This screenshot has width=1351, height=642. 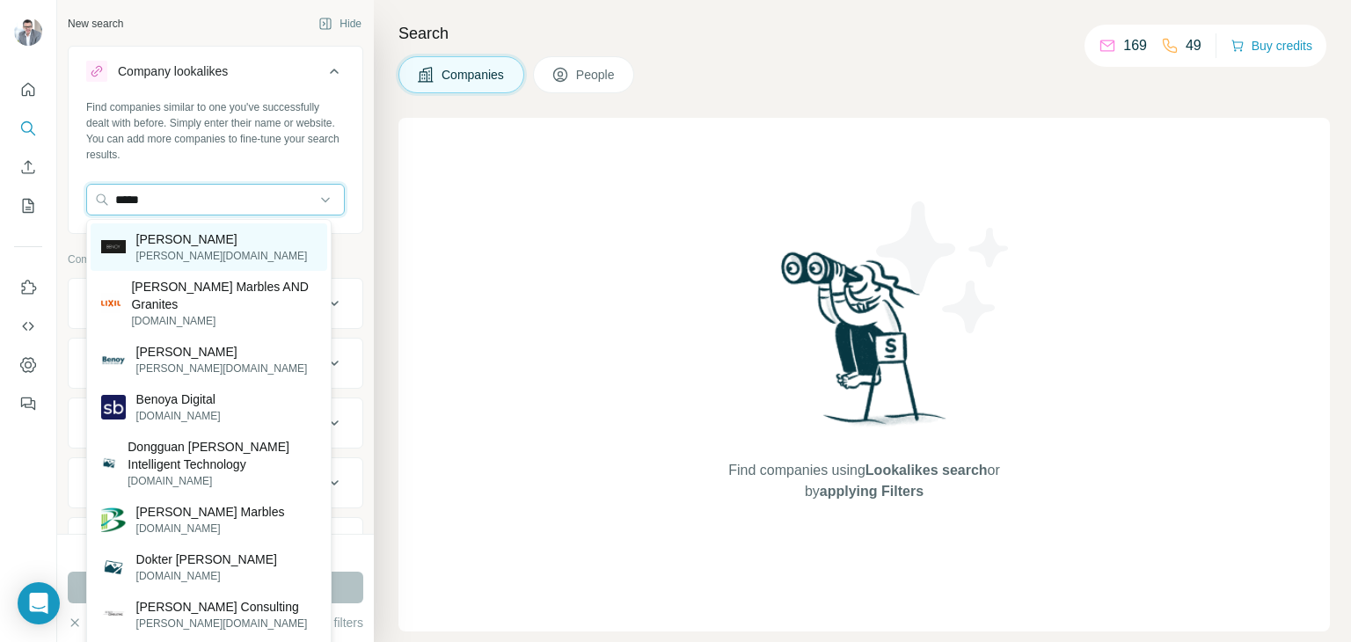 I want to click on img: Benoya Digital, so click(x=113, y=407).